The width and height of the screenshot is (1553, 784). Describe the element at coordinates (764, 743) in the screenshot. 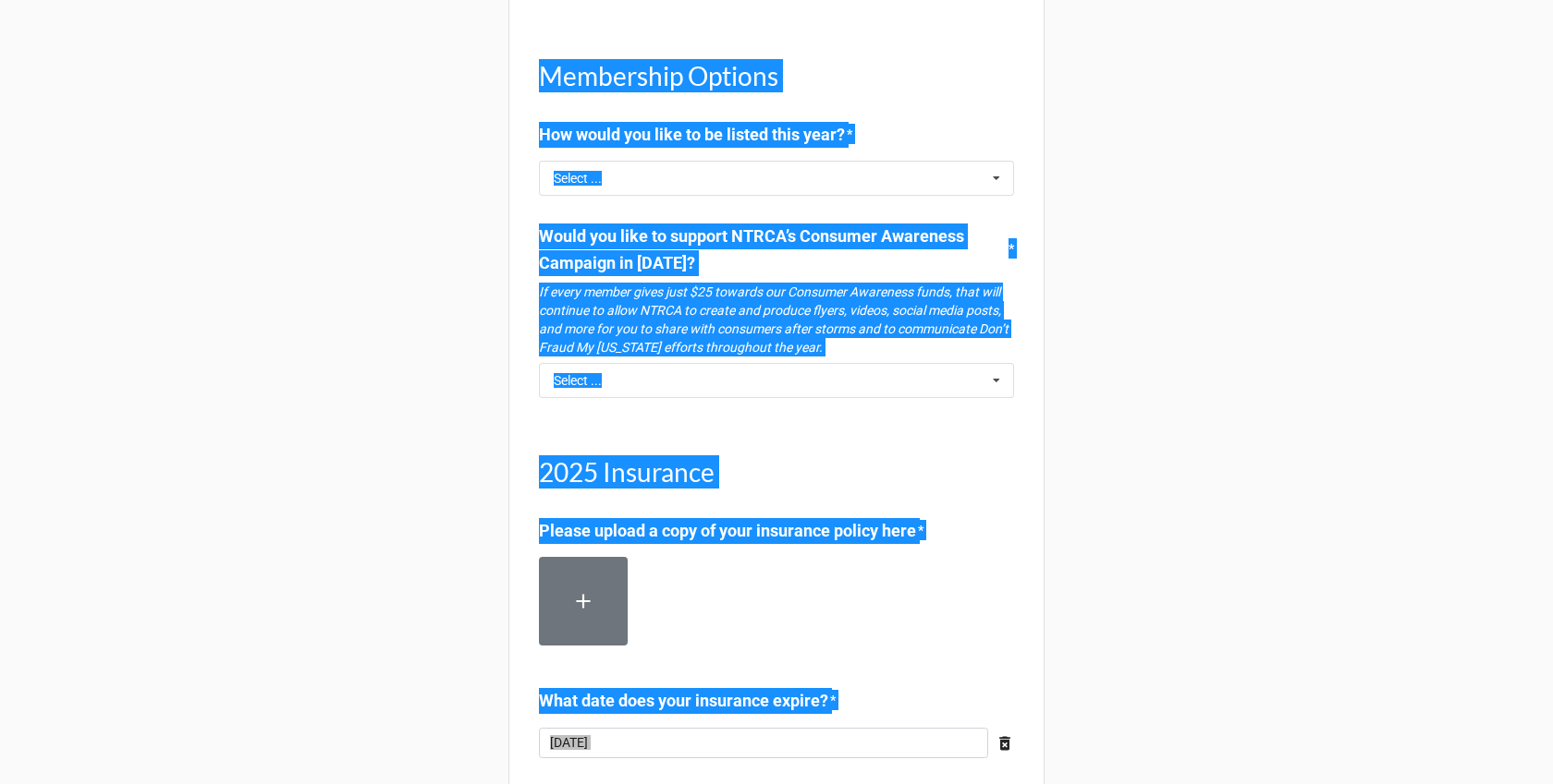

I see `input: Date` at that location.